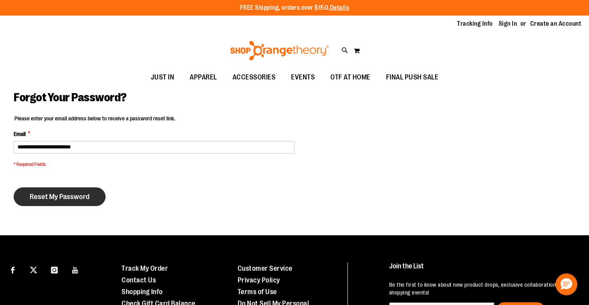  Describe the element at coordinates (350, 77) in the screenshot. I see `span: OTF AT HOME` at that location.